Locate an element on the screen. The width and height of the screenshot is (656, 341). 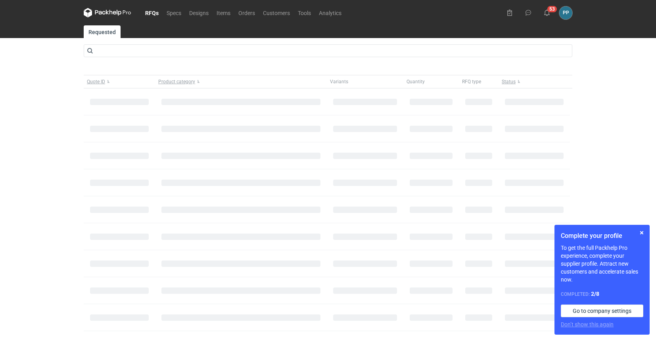
div: Paweł Puch is located at coordinates (565, 13).